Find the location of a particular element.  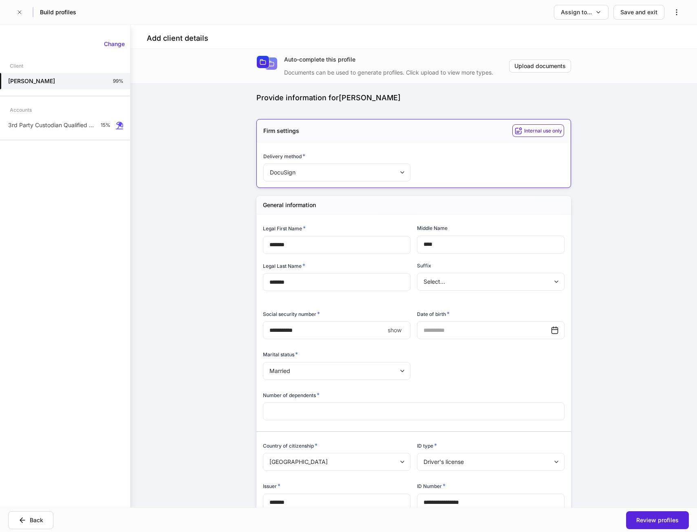

h6: Internal use only is located at coordinates (543, 130).